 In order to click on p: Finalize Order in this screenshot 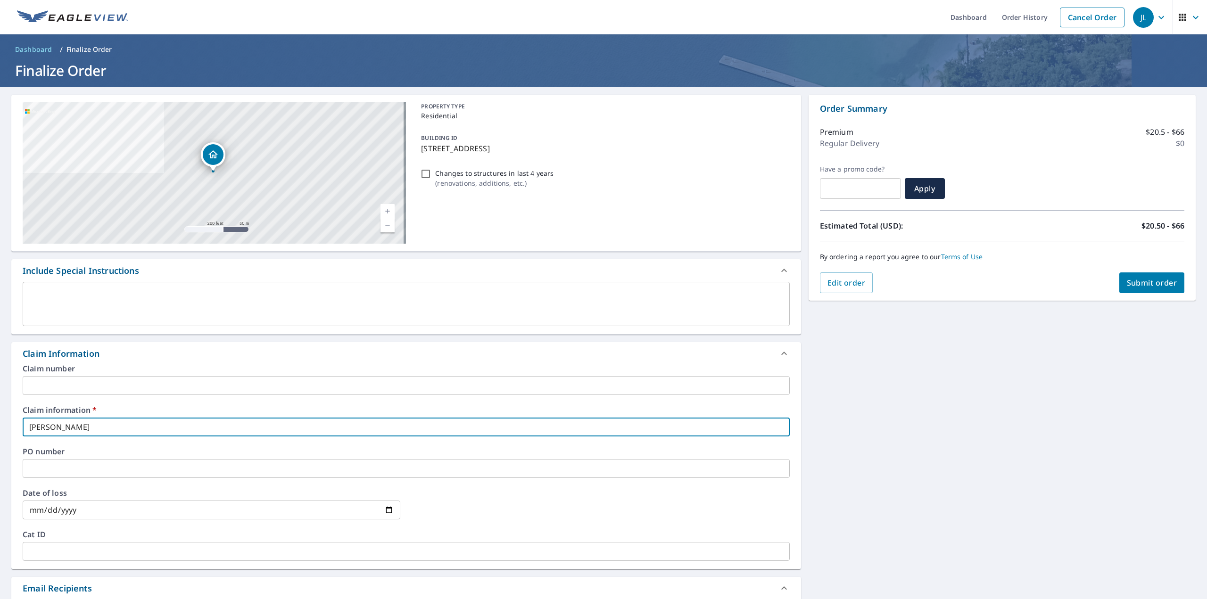, I will do `click(89, 49)`.